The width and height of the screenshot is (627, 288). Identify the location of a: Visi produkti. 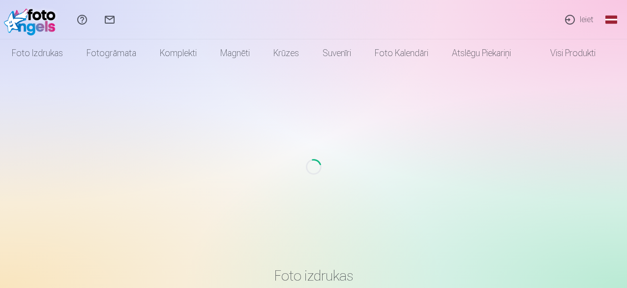
(565, 53).